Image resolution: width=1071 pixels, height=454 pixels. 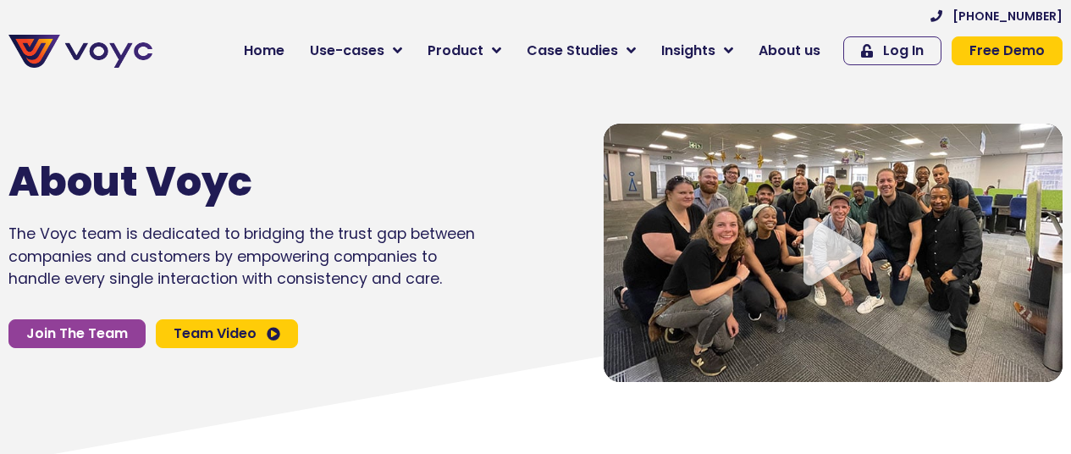 What do you see at coordinates (217, 182) in the screenshot?
I see `h1: About Voyc` at bounding box center [217, 182].